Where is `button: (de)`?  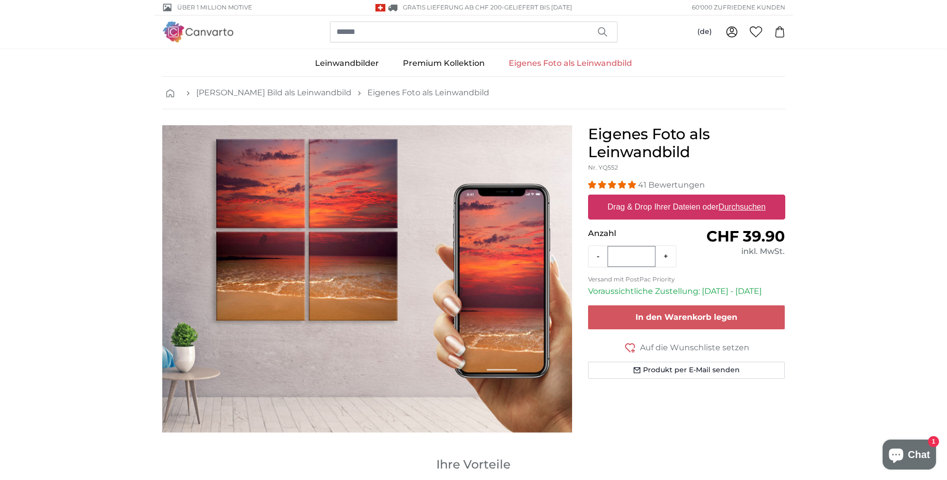 button: (de) is located at coordinates (704, 32).